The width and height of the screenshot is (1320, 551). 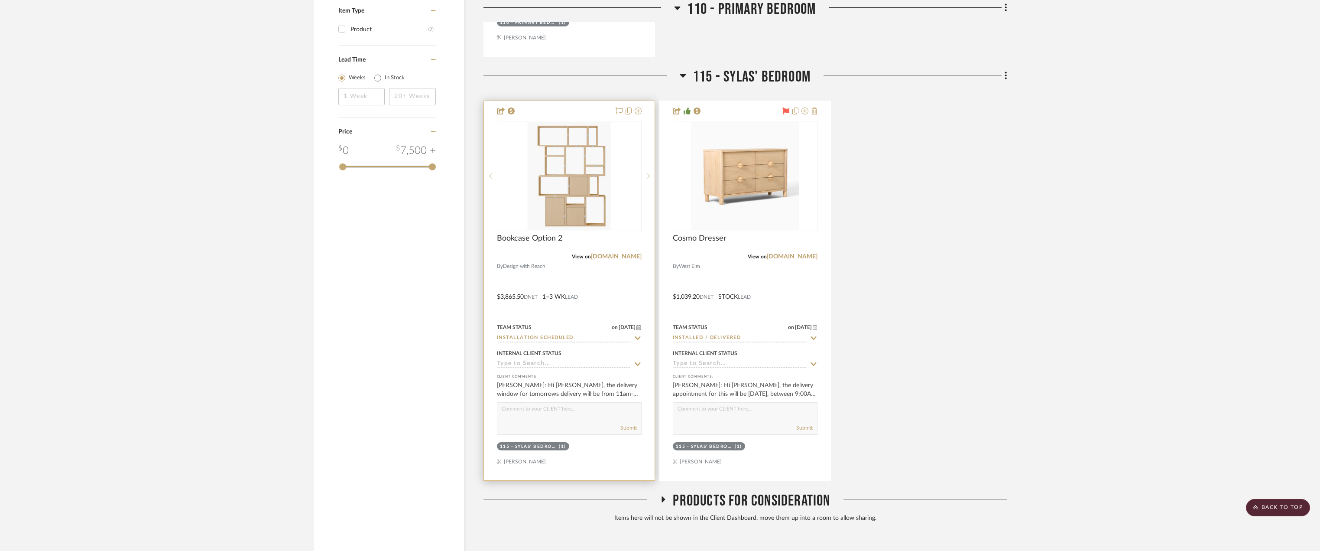 I want to click on span: 115 - Sylas' Bedroom, so click(x=752, y=77).